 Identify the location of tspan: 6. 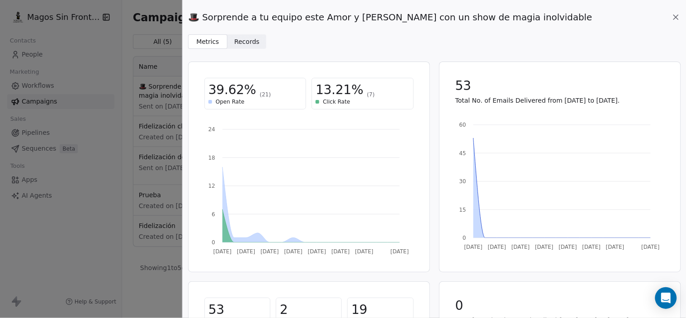
(213, 214).